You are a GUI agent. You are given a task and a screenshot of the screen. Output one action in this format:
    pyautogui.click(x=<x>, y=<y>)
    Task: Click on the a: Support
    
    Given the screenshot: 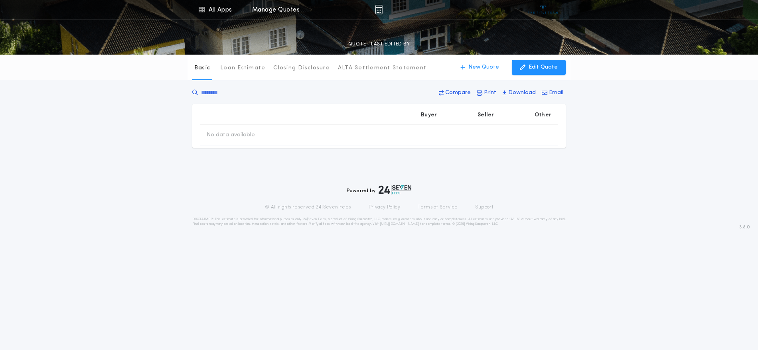 What is the action you would take?
    pyautogui.click(x=484, y=208)
    